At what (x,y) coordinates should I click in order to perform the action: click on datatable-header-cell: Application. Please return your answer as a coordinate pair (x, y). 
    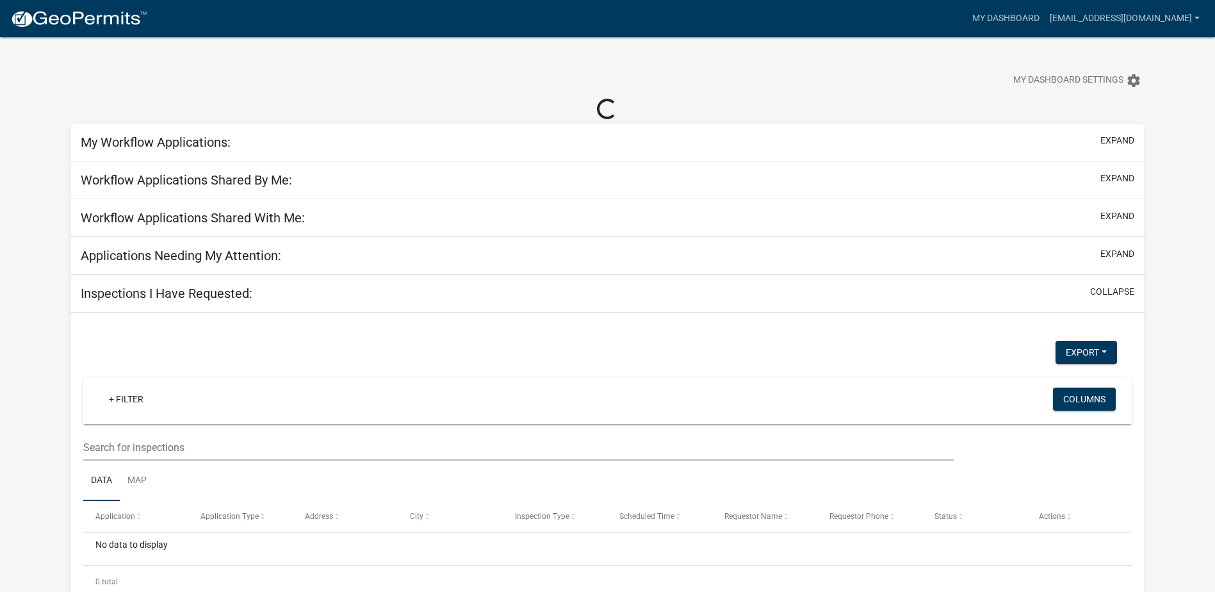
    Looking at the image, I should click on (136, 516).